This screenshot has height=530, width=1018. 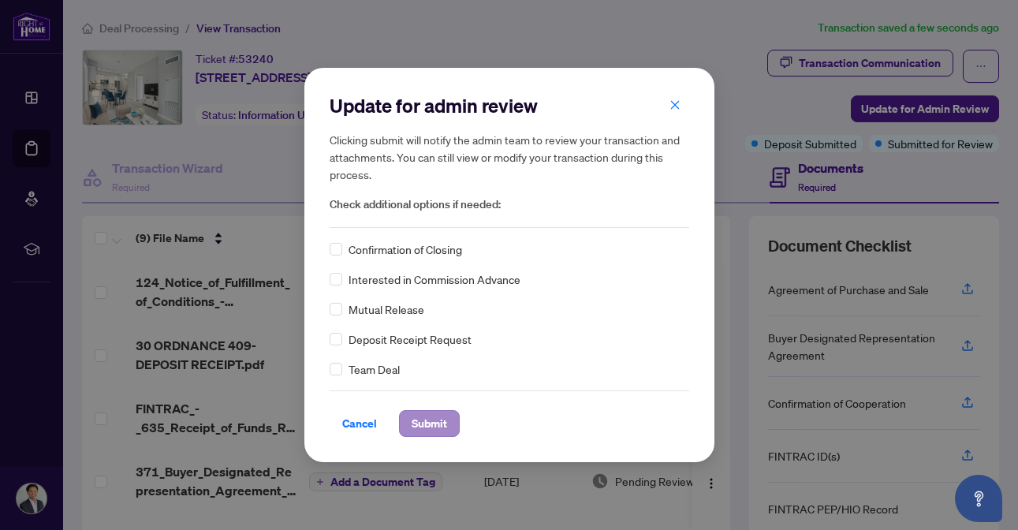 What do you see at coordinates (509, 157) in the screenshot?
I see `h5: Clicking submit will notify the admin team to review your transaction and attachments. You can st...` at bounding box center [509, 157].